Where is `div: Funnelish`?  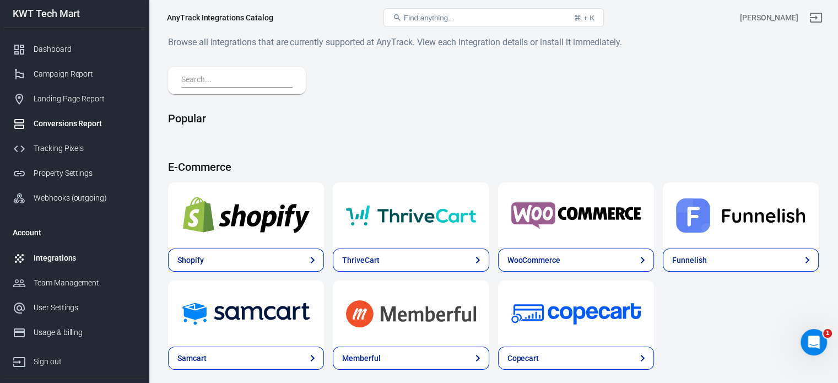 div: Funnelish is located at coordinates (689, 260).